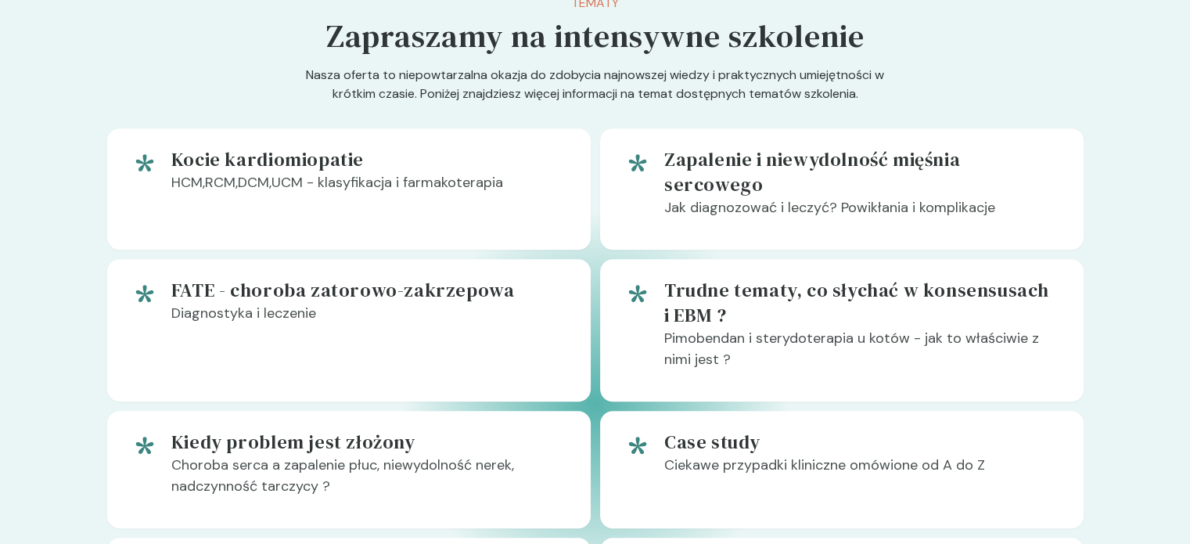 Image resolution: width=1190 pixels, height=544 pixels. What do you see at coordinates (862, 442) in the screenshot?
I see `h5: Case study` at bounding box center [862, 442].